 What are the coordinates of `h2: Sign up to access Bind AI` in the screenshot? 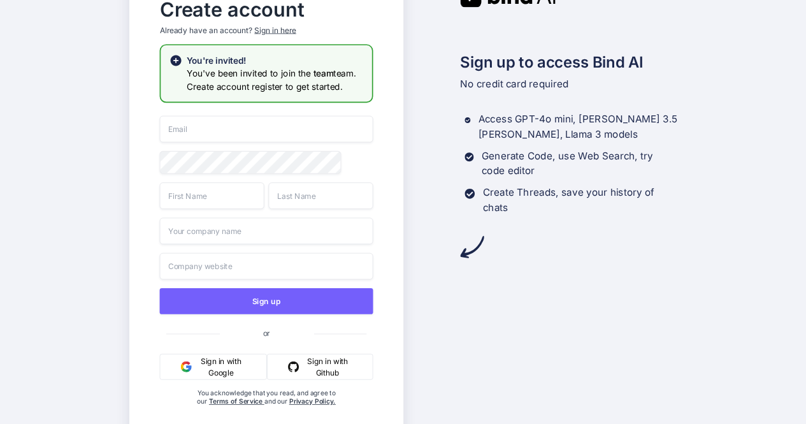 It's located at (568, 62).